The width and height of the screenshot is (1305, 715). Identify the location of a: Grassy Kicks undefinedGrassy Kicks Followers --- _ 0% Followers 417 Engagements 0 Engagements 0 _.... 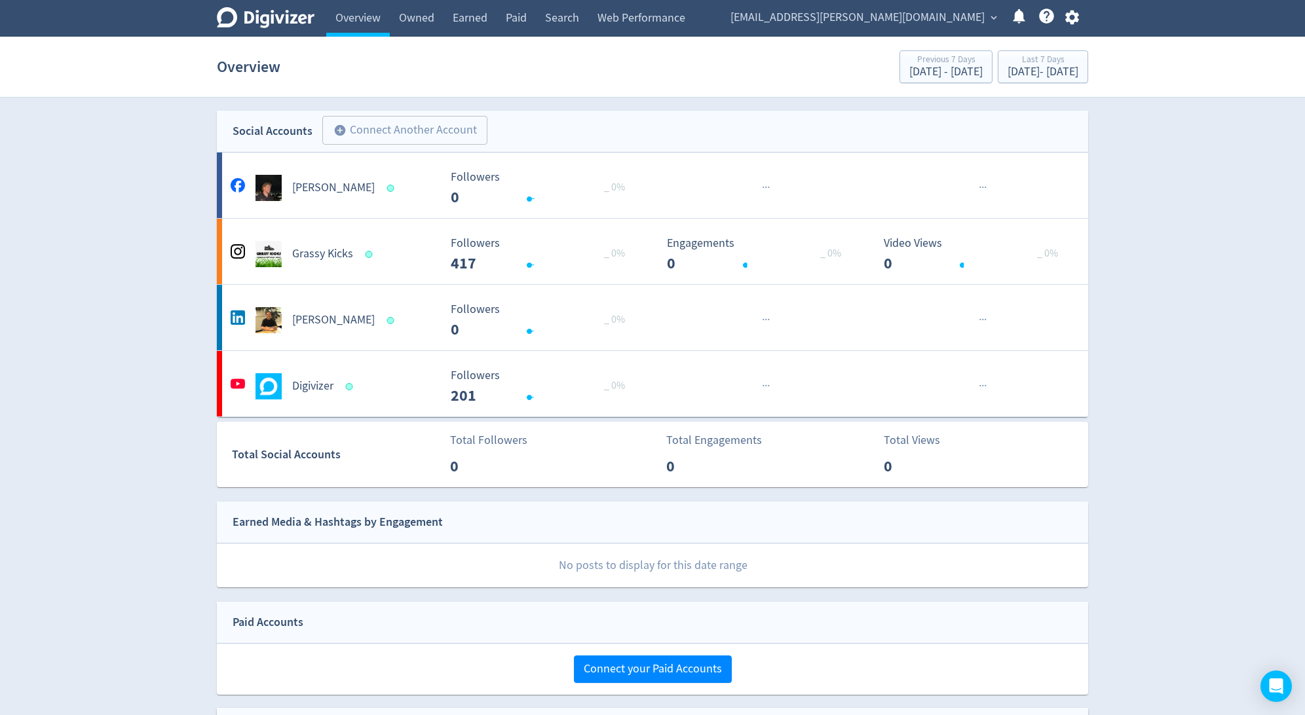
(652, 252).